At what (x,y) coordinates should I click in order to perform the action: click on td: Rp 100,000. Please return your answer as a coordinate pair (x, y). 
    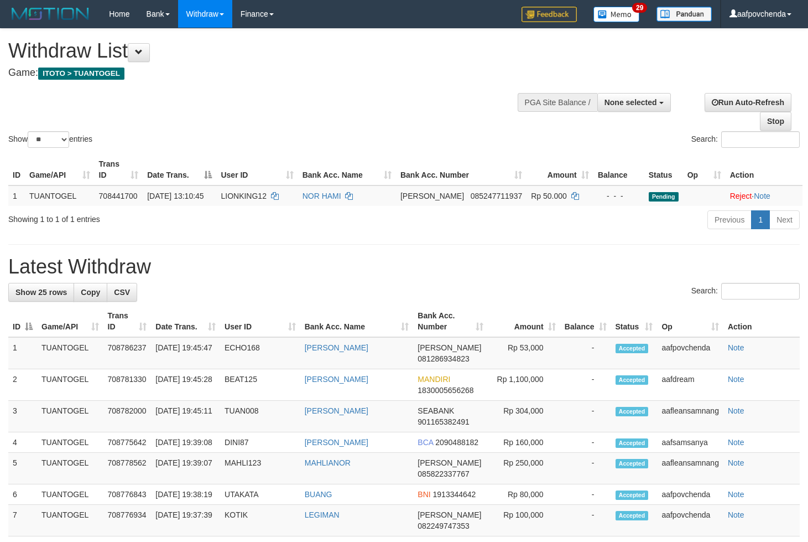
    Looking at the image, I should click on (524, 520).